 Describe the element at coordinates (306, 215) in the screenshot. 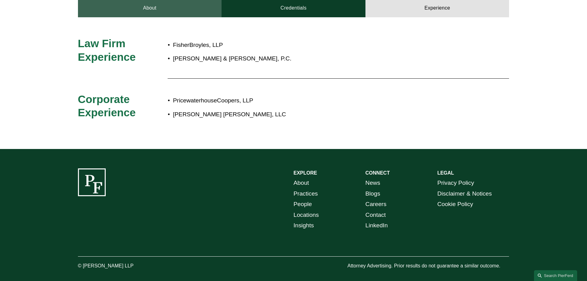

I see `a: Locations` at that location.